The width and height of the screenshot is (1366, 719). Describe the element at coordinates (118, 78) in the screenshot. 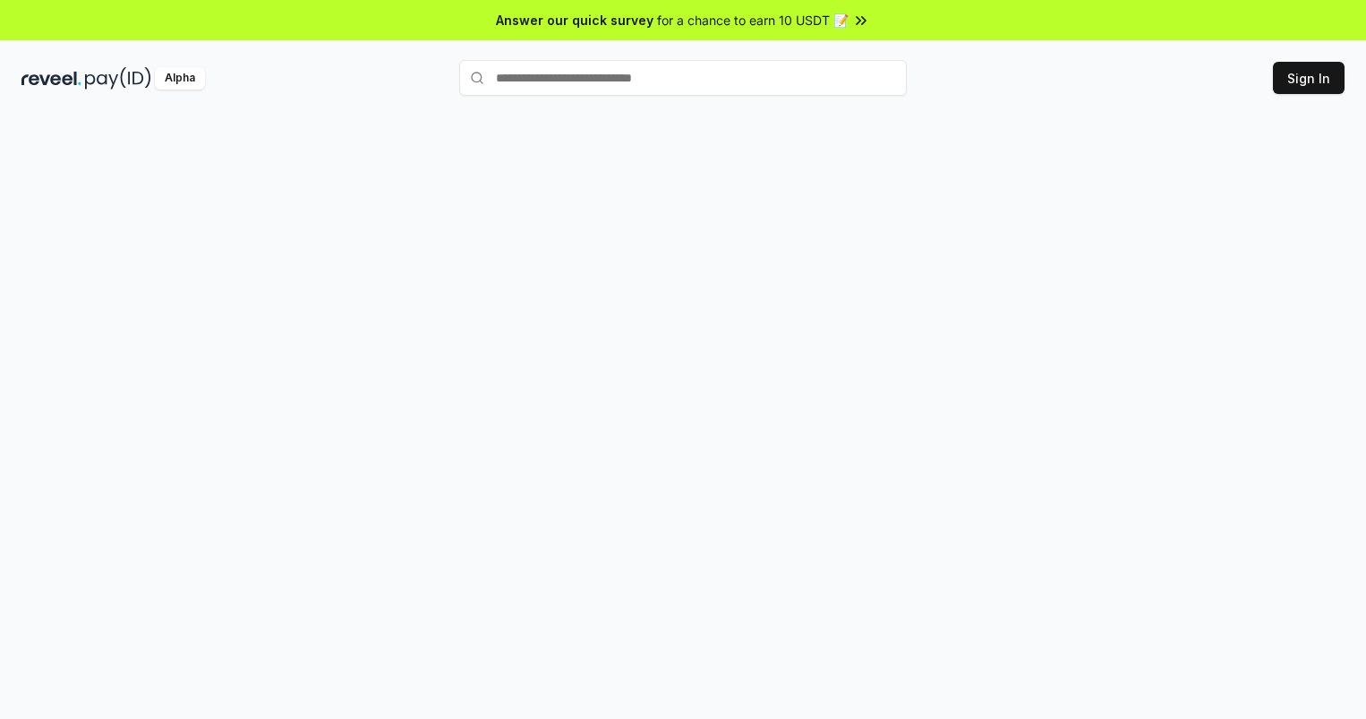

I see `img: pay_id` at that location.